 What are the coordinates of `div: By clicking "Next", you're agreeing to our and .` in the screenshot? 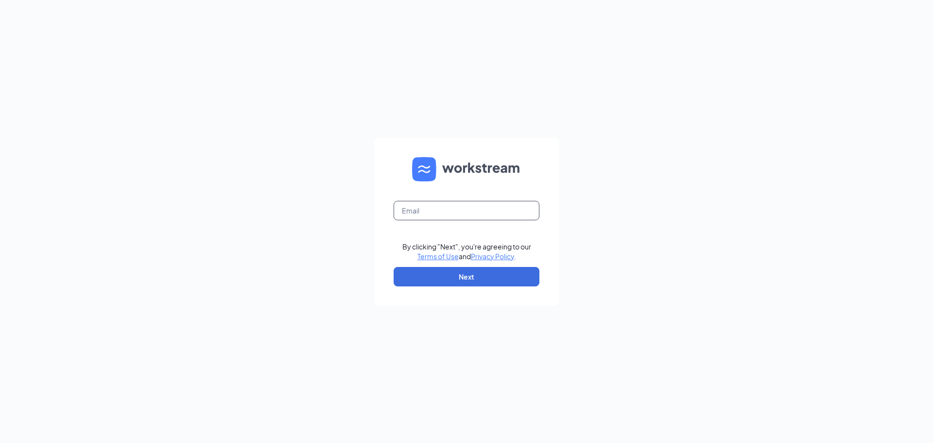 It's located at (467, 251).